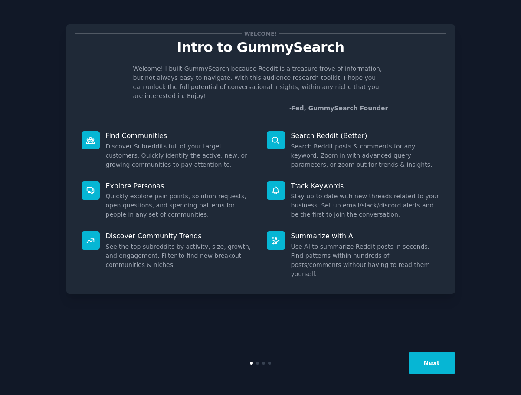 This screenshot has height=395, width=521. Describe the element at coordinates (365, 135) in the screenshot. I see `p: Search Reddit (Better)` at that location.